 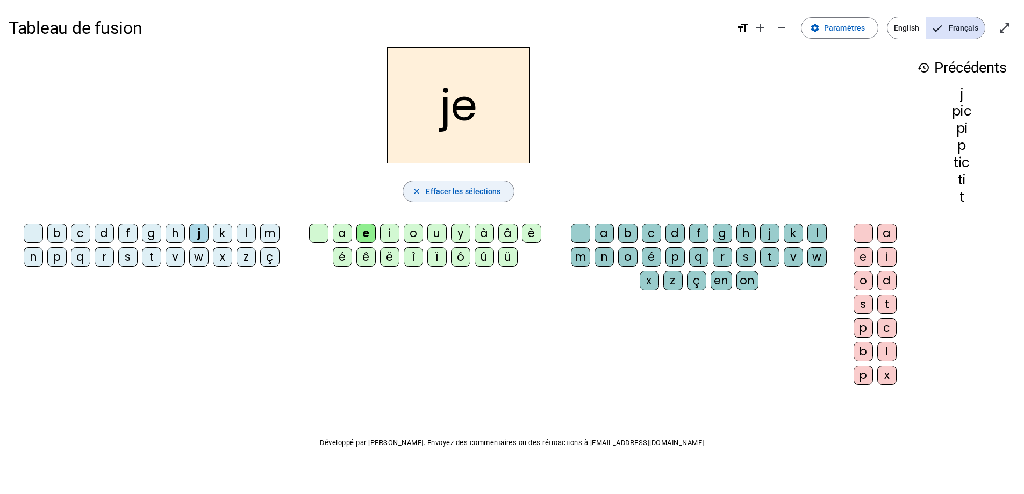 I want to click on button: Diminuer la taille de la police, so click(x=782, y=28).